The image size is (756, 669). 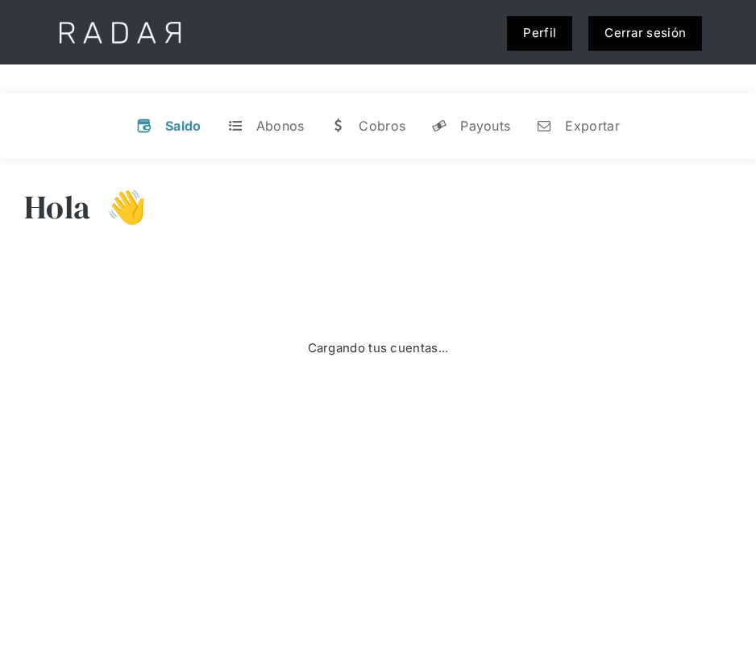 I want to click on div: Cargando tus cuentas..., so click(x=378, y=348).